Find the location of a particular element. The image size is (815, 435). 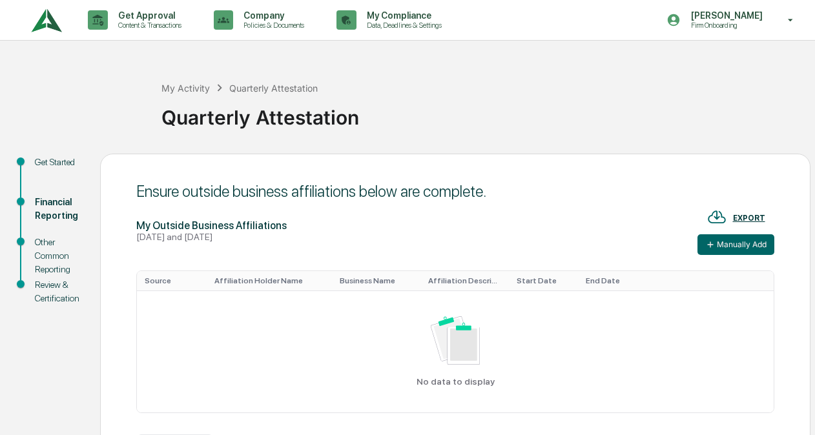

th: End Date is located at coordinates (613, 281).